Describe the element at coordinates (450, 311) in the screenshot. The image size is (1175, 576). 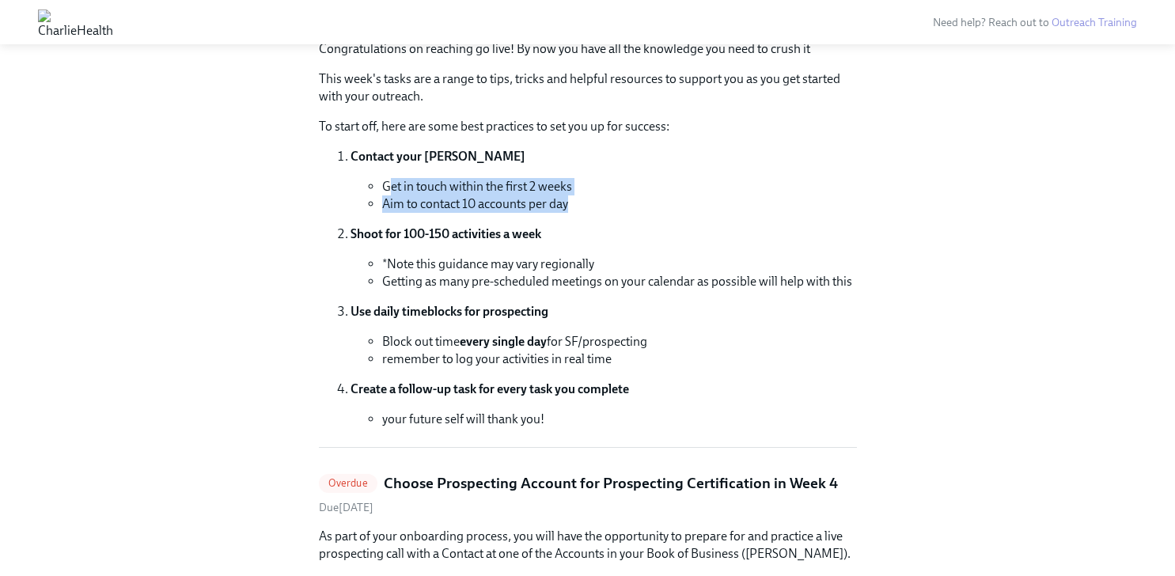
I see `strong: Use daily timeblocks for prospecting` at that location.